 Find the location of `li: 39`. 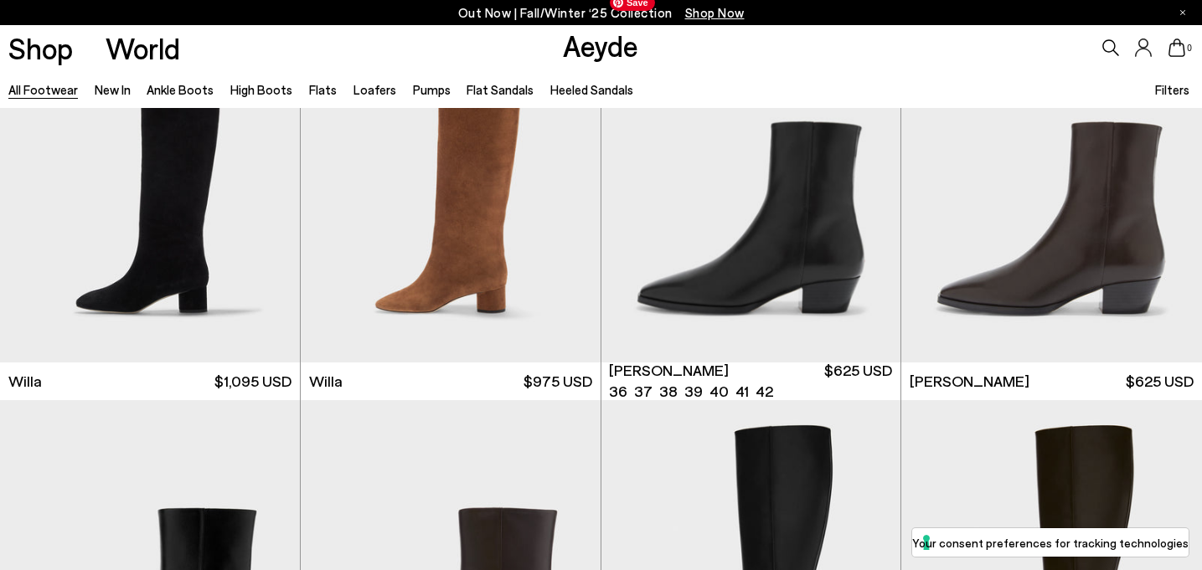

li: 39 is located at coordinates (694, 391).